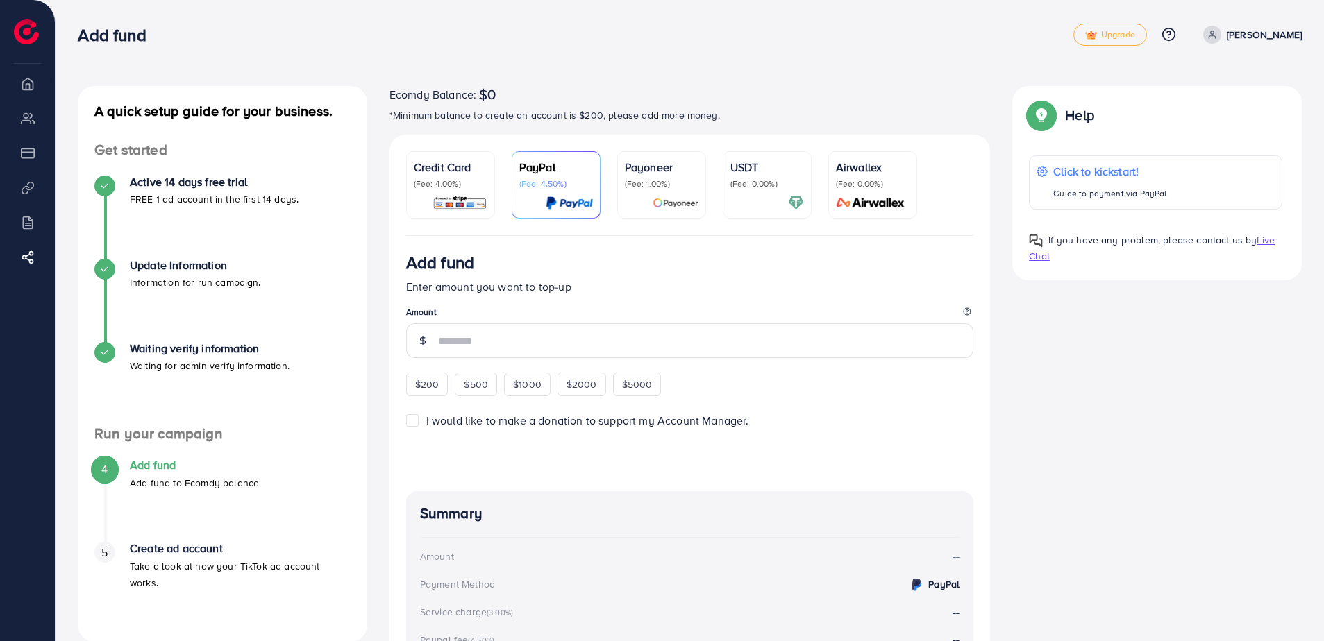 The height and width of the screenshot is (641, 1324). I want to click on h4: Active 14 days free trial, so click(214, 182).